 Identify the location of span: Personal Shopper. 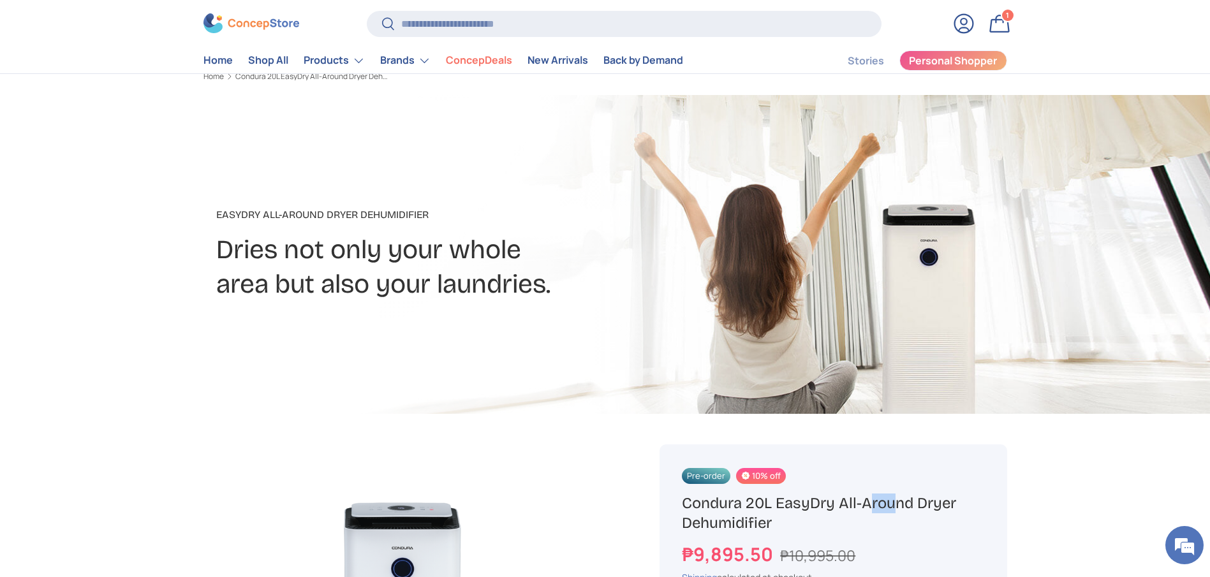
(953, 61).